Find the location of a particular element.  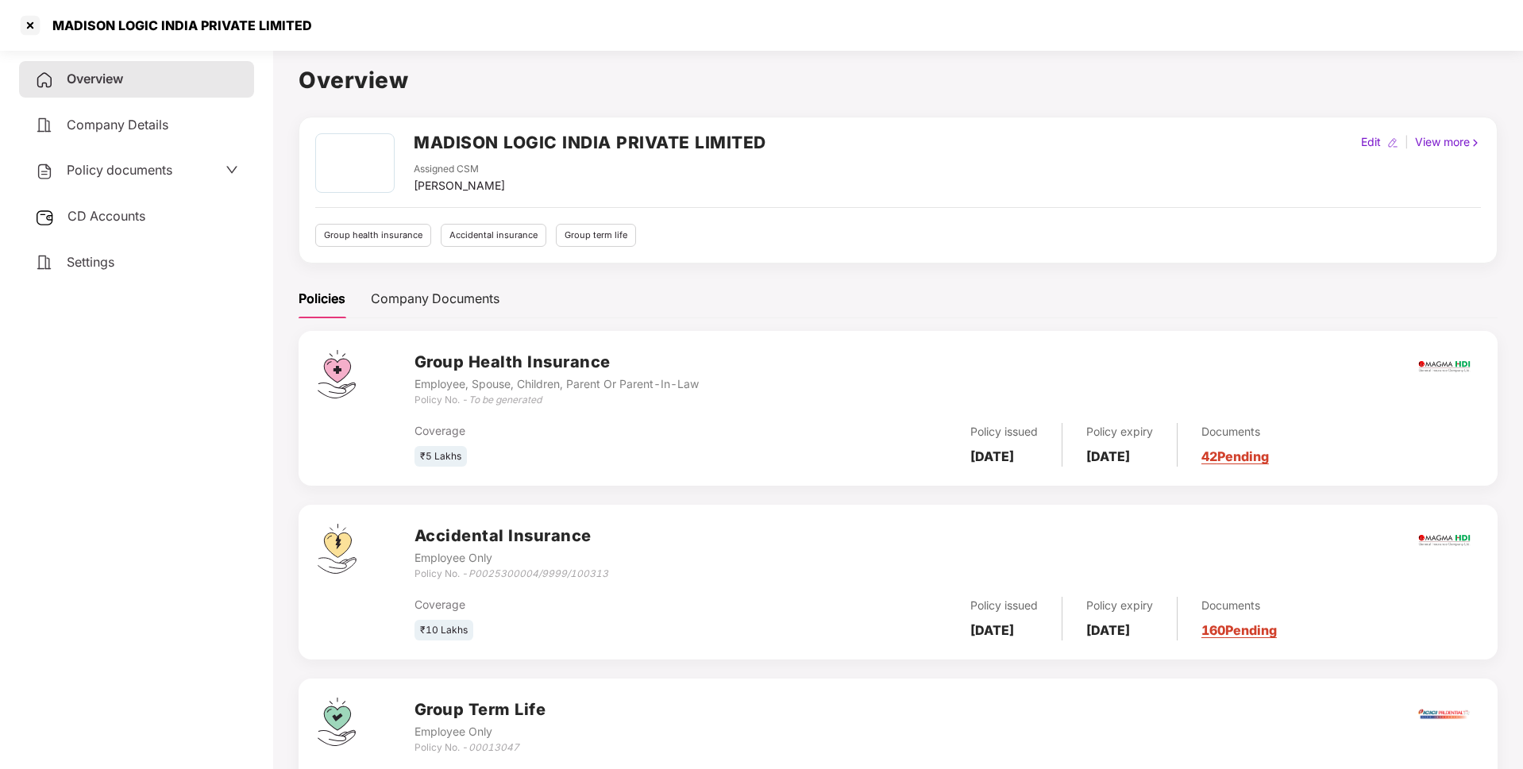

div: View more is located at coordinates (1447, 142).